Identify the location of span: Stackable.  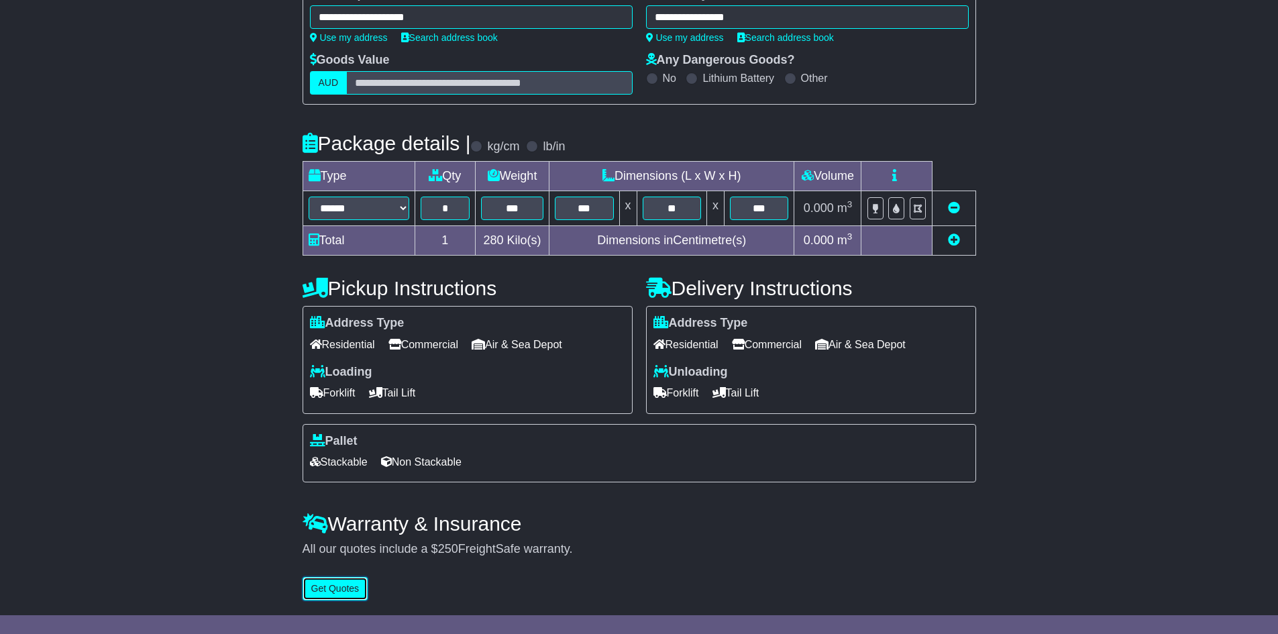
(339, 461).